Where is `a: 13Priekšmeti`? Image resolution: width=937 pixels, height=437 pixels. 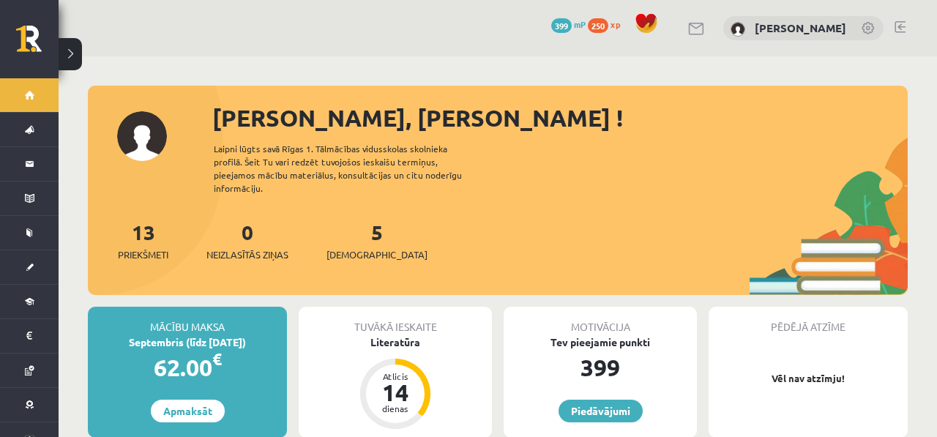
a: 13Priekšmeti is located at coordinates (143, 240).